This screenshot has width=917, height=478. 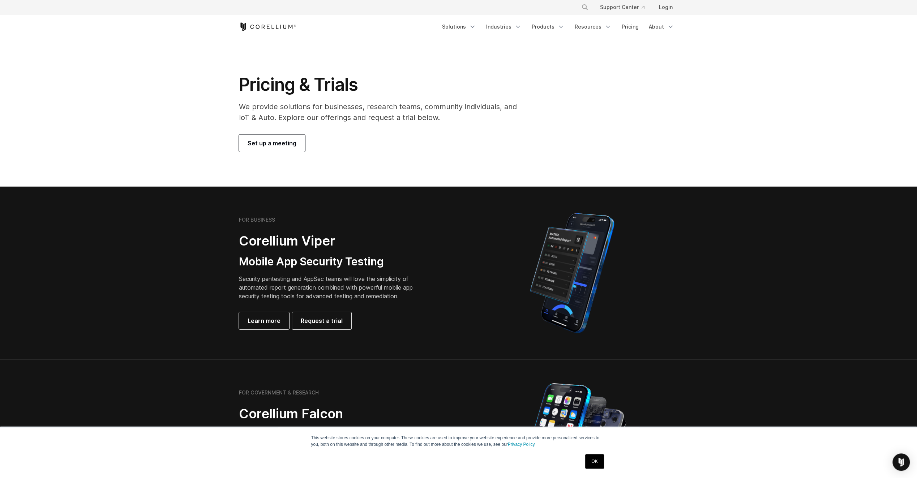 What do you see at coordinates (593, 27) in the screenshot?
I see `a: Resources` at bounding box center [593, 27].